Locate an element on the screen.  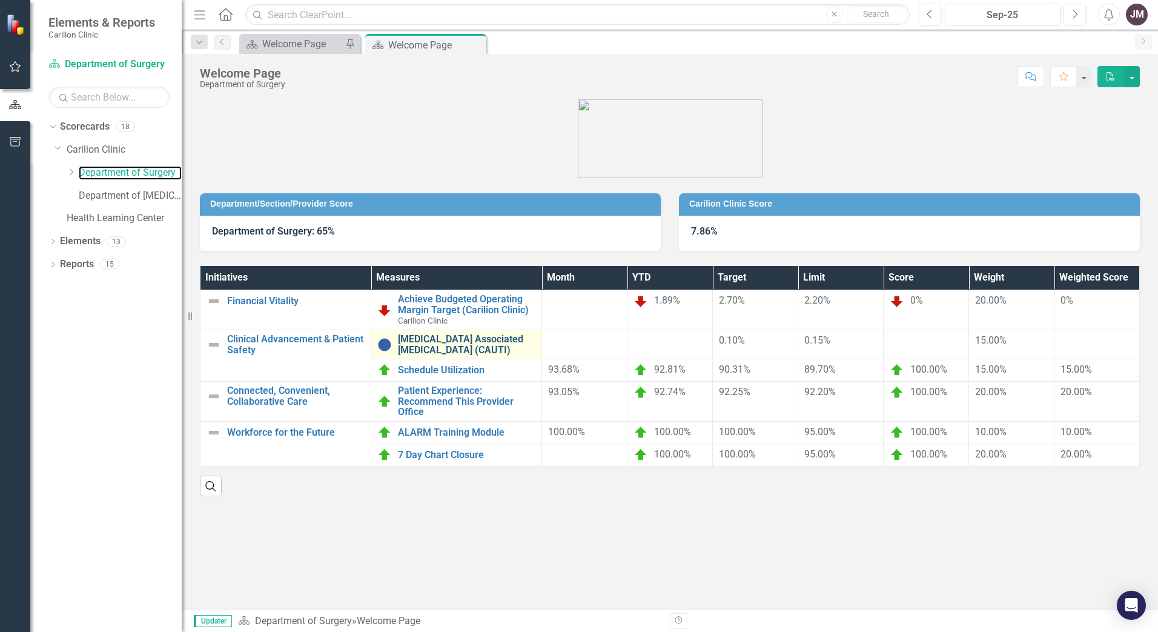
span: 89.70% is located at coordinates (820, 369).